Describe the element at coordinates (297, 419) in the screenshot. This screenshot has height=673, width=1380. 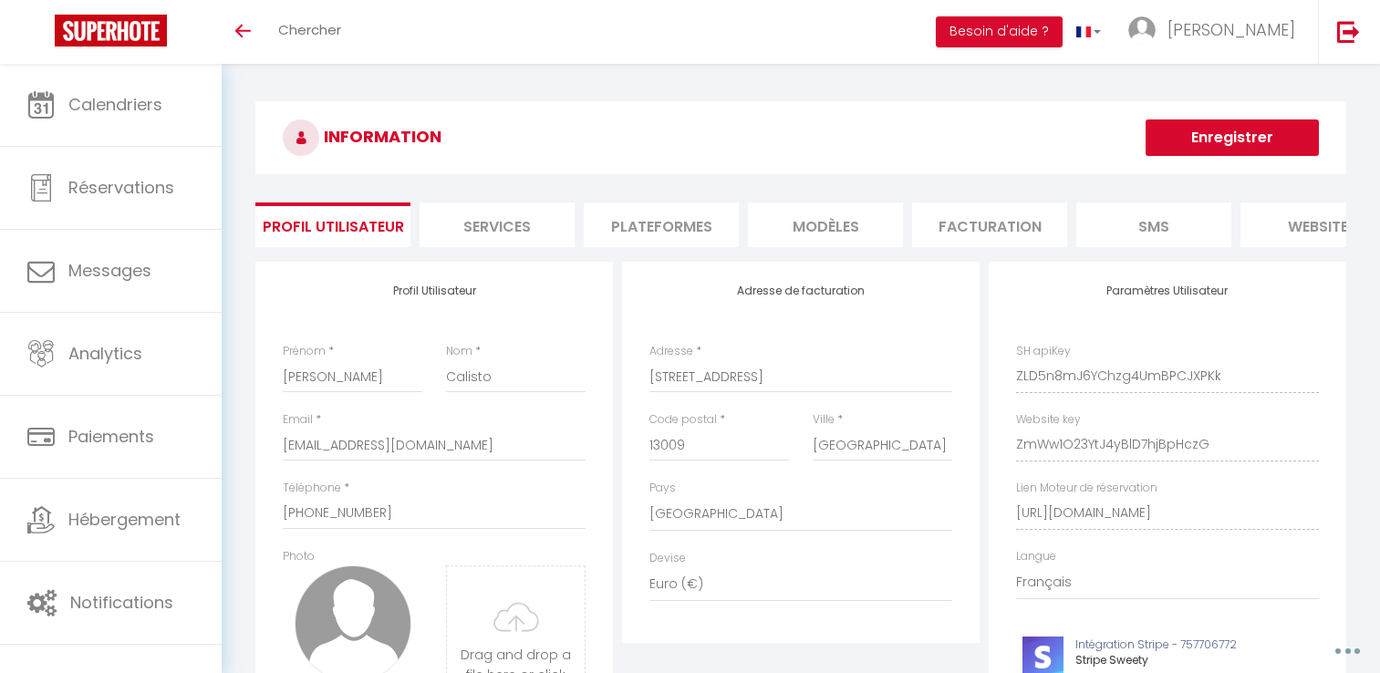
I see `label: Email` at that location.